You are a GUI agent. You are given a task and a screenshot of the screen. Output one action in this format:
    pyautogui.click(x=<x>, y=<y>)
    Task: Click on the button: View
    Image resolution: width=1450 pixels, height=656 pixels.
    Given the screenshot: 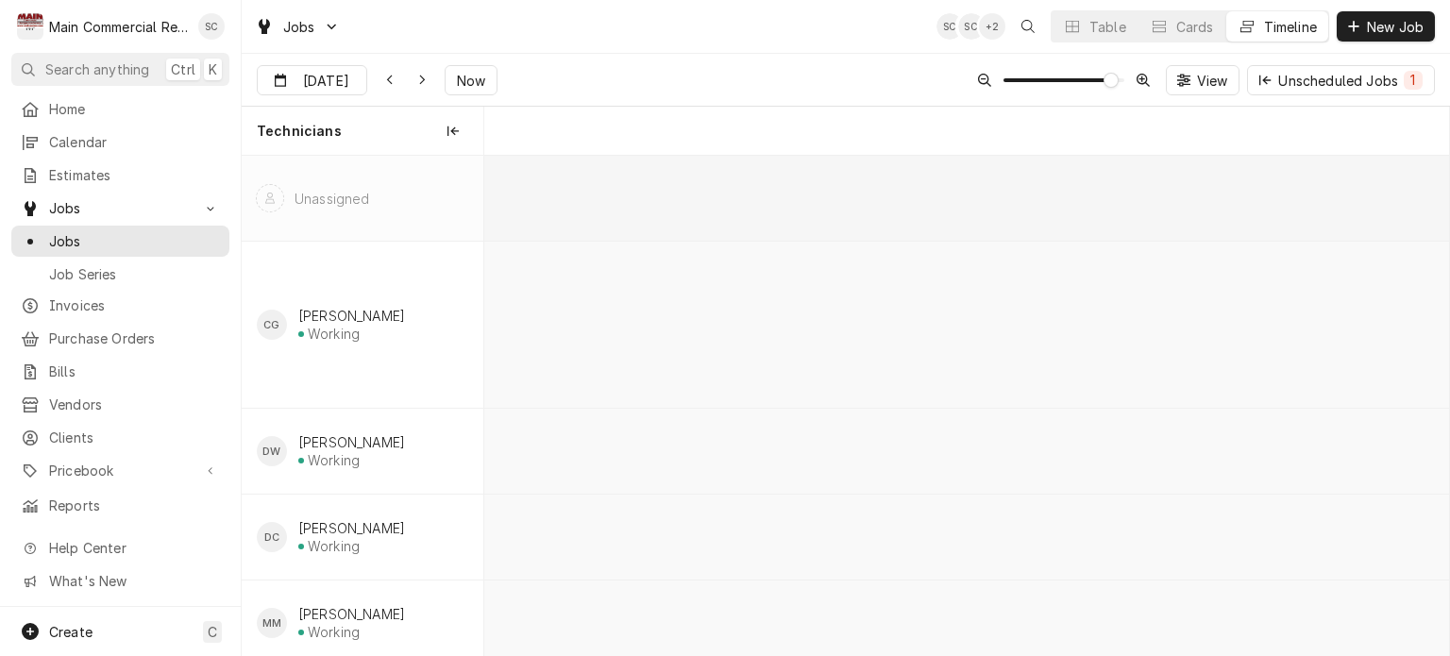 What is the action you would take?
    pyautogui.click(x=1203, y=80)
    